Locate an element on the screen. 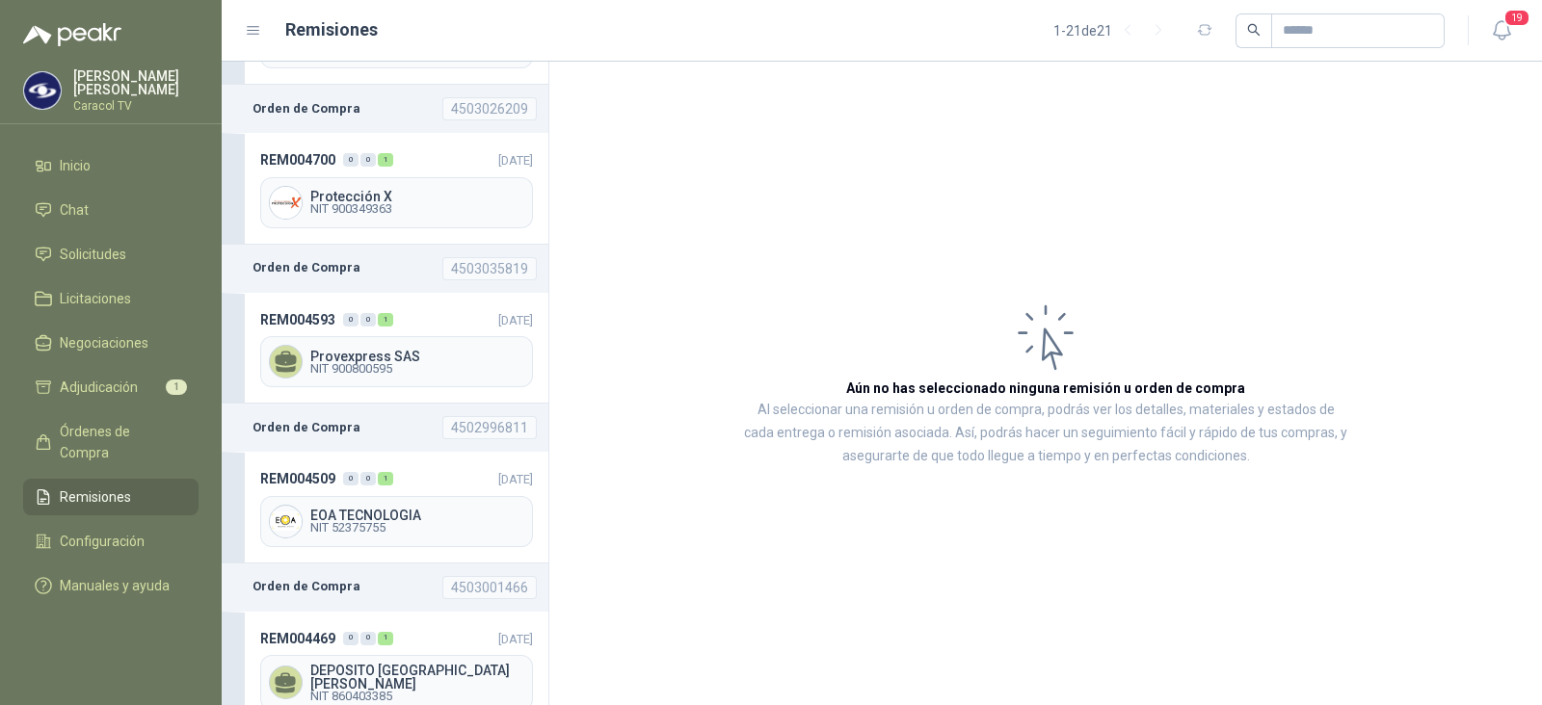  span: REM004469 is located at coordinates (298, 639).